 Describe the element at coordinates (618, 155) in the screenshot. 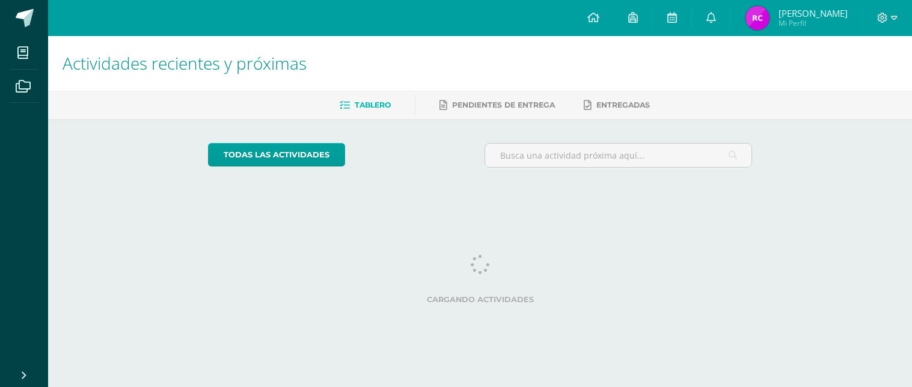

I see `input: Busca una actividad próxima aquí...` at that location.